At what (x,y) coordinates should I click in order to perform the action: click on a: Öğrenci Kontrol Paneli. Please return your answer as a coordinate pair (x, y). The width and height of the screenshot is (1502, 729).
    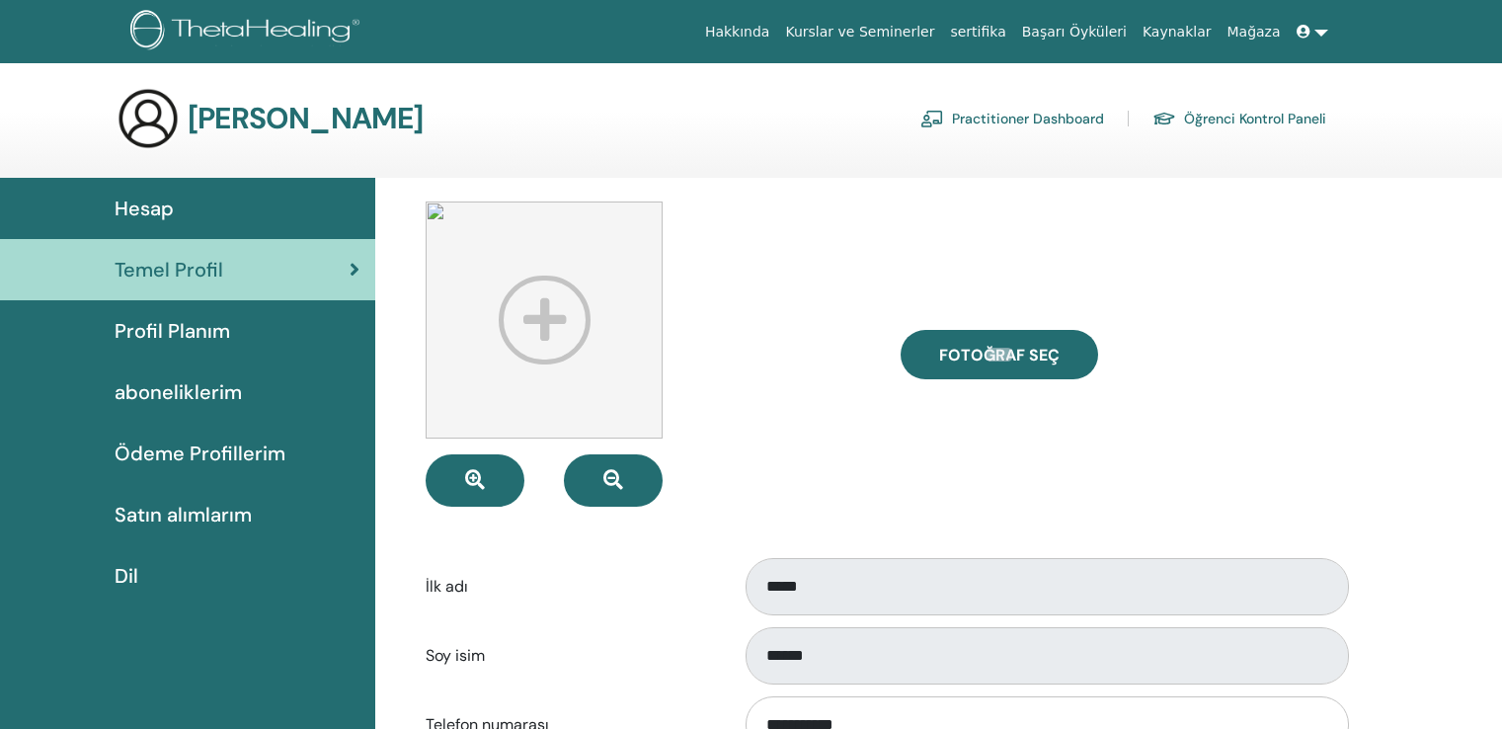
    Looking at the image, I should click on (1239, 118).